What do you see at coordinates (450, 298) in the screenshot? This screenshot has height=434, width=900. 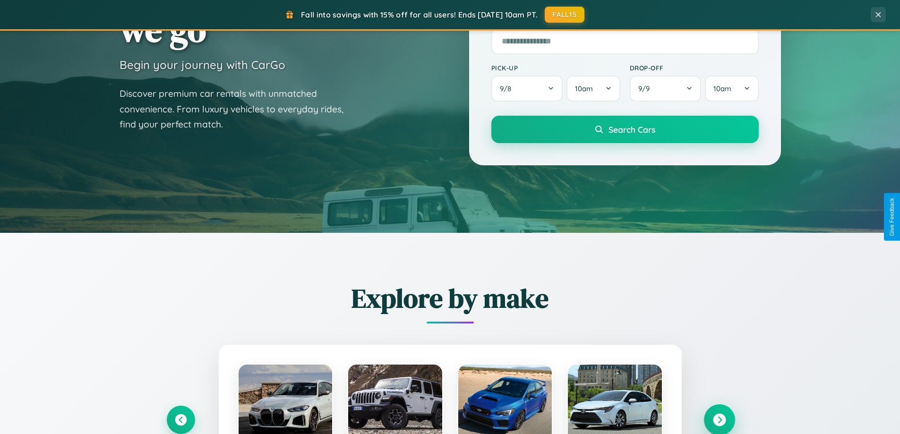 I see `h2: Explore by make` at bounding box center [450, 298].